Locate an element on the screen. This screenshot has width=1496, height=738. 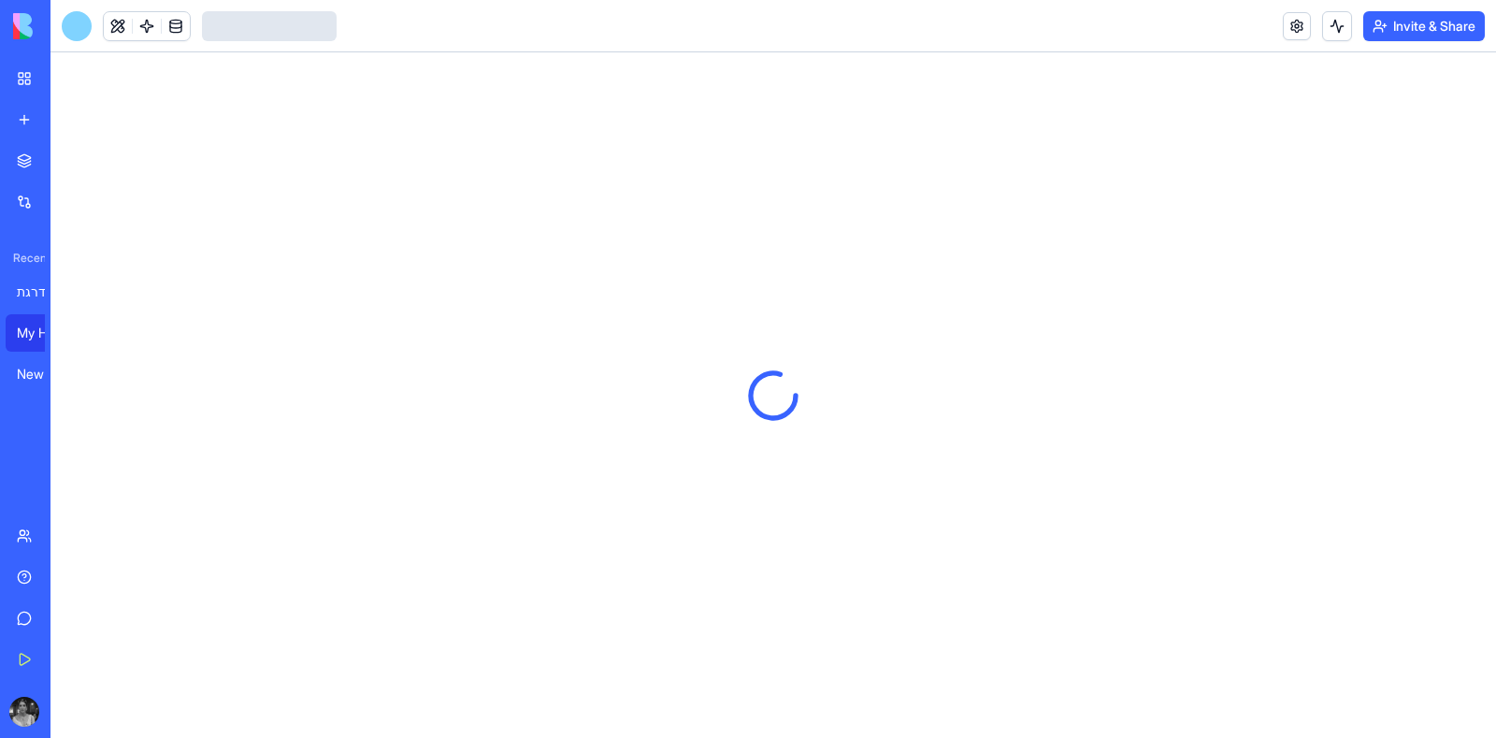
span: Recent is located at coordinates (25, 258).